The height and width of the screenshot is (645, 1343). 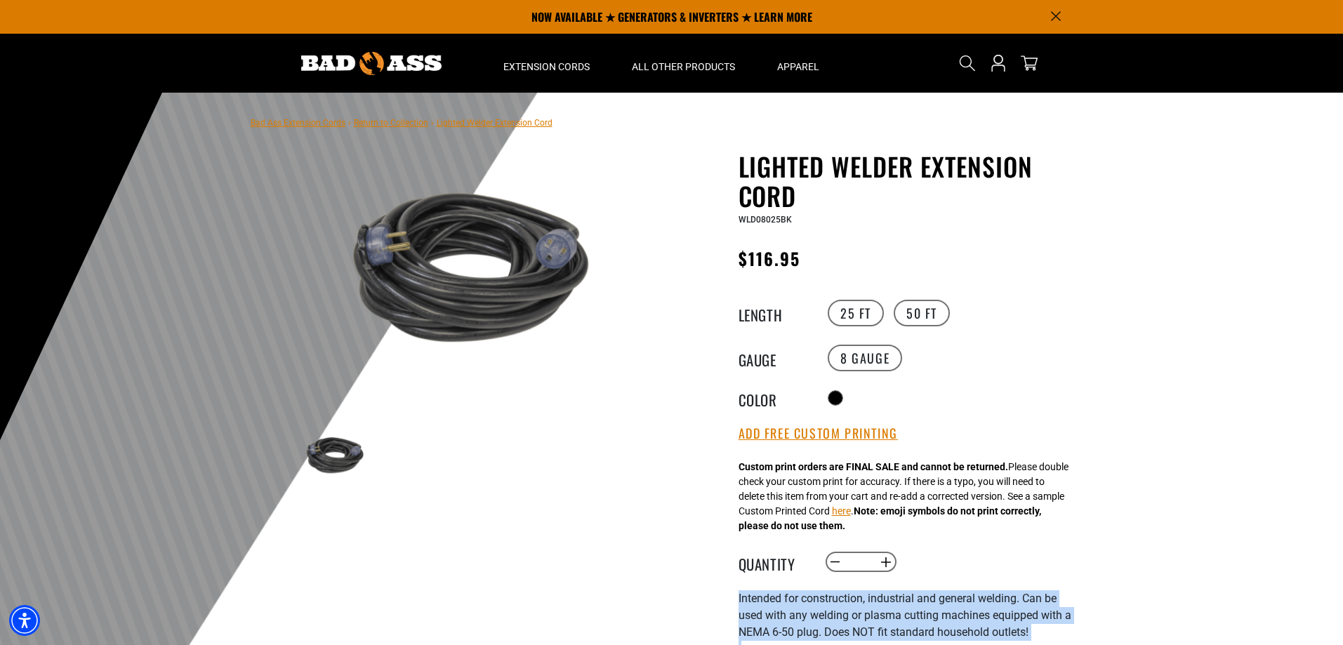 What do you see at coordinates (774, 562) in the screenshot?
I see `label: Quantity` at bounding box center [774, 562].